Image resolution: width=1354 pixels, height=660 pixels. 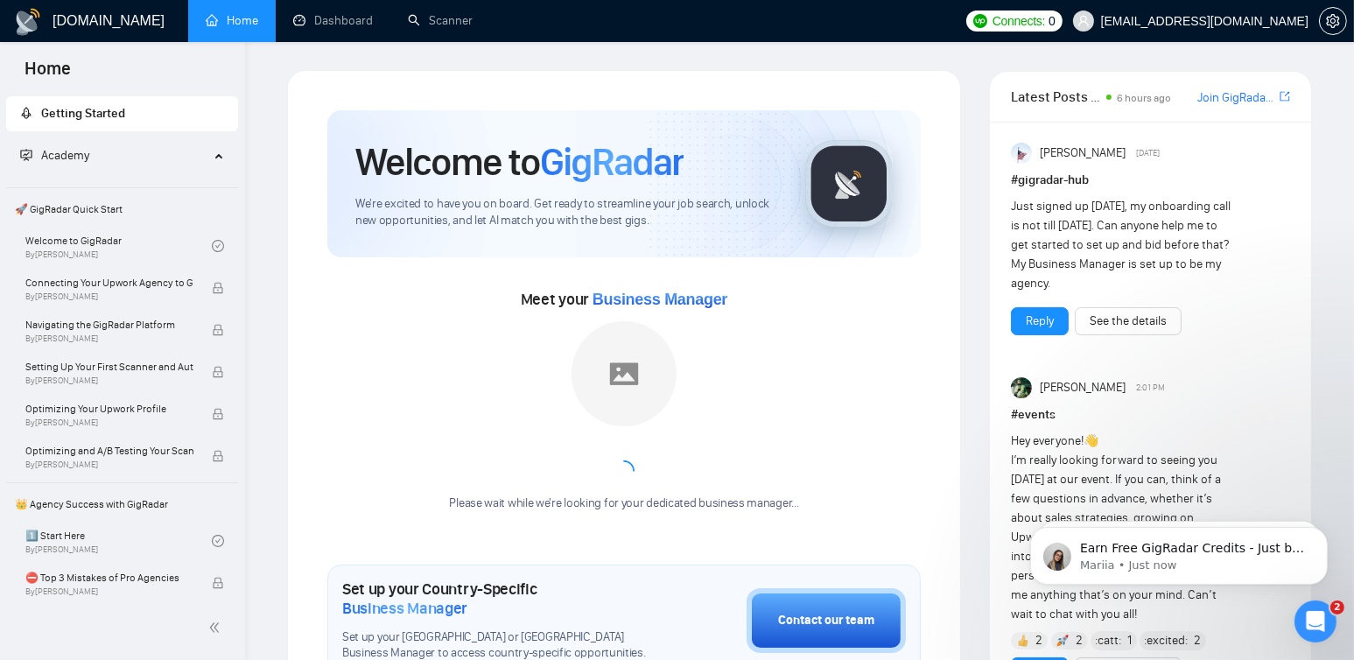 What do you see at coordinates (332, 20) in the screenshot?
I see `a: dashboardDashboard` at bounding box center [332, 20].